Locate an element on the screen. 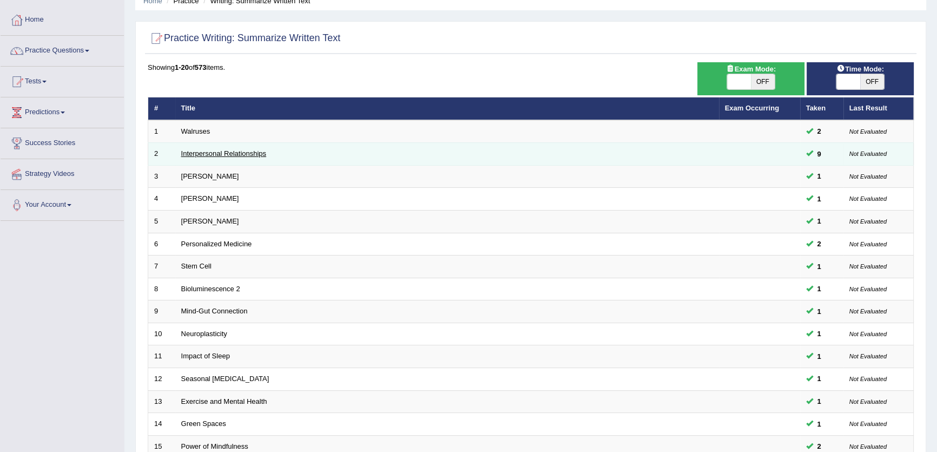 This screenshot has height=452, width=937. td: 6 is located at coordinates (162, 244).